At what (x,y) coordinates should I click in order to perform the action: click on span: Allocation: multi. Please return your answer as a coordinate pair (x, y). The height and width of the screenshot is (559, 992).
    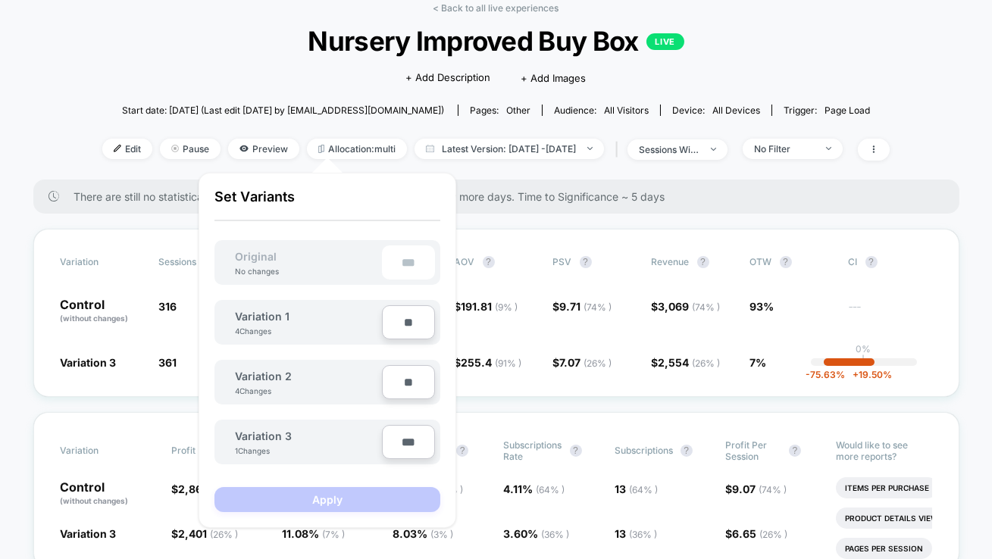
    Looking at the image, I should click on (357, 149).